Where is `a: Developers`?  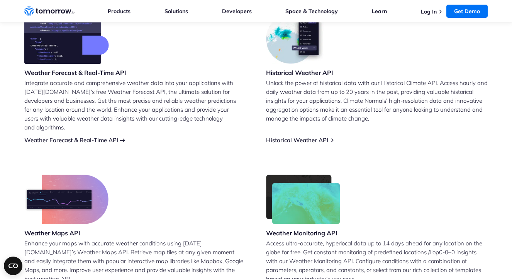
a: Developers is located at coordinates (237, 11).